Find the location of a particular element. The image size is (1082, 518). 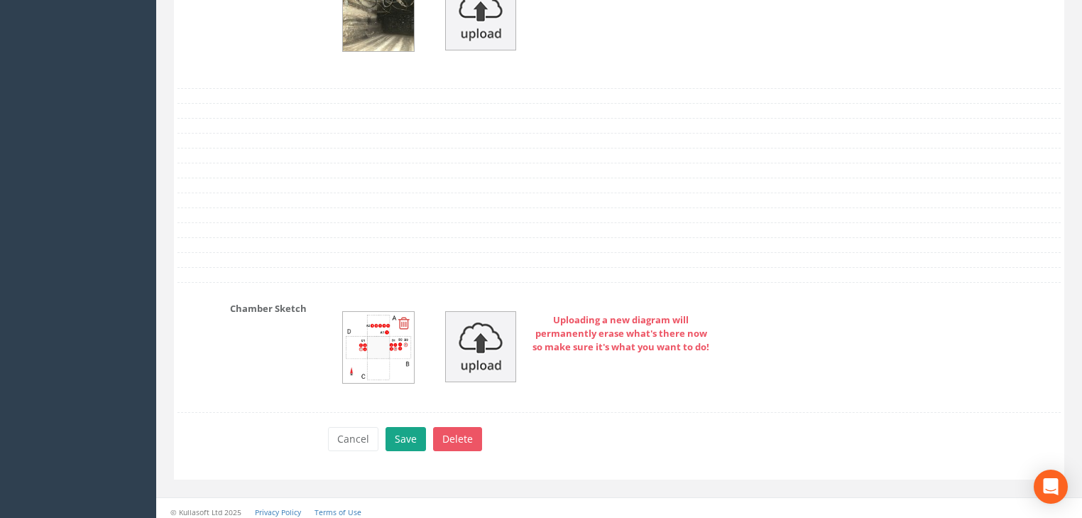

small: © Kullasoft Ltd 2025 is located at coordinates (206, 512).